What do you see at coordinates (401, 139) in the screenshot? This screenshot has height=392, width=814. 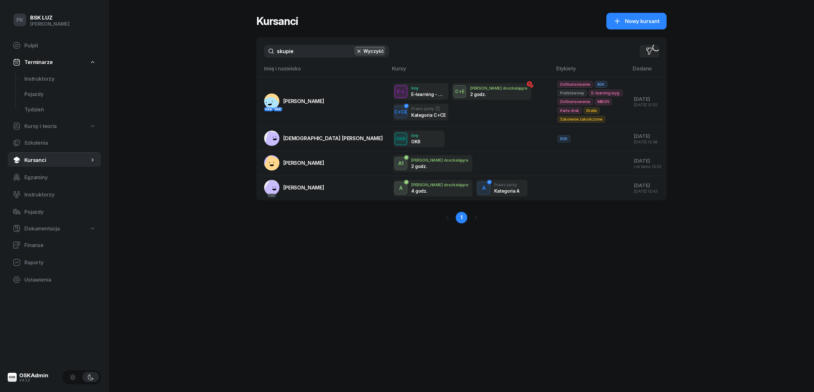 I see `button: OKR` at bounding box center [401, 139].